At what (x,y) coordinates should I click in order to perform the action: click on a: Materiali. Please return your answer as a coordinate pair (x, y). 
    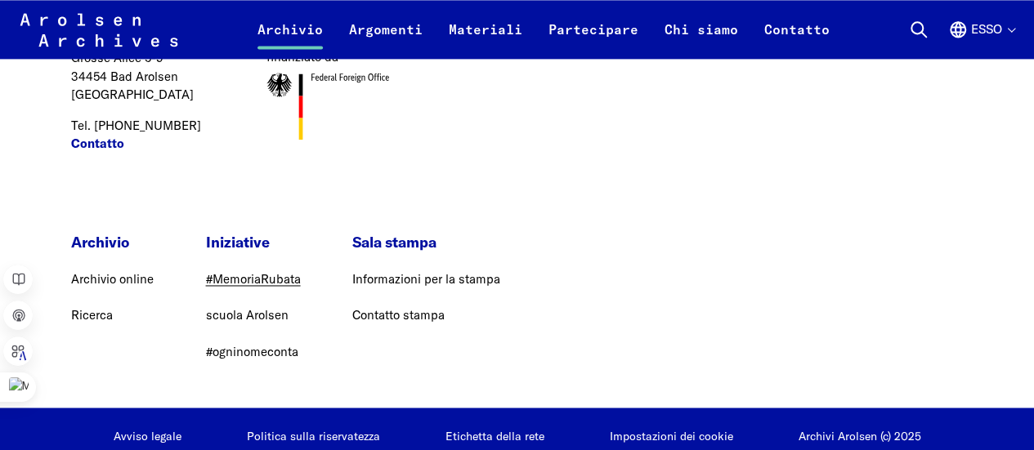
    Looking at the image, I should click on (485, 39).